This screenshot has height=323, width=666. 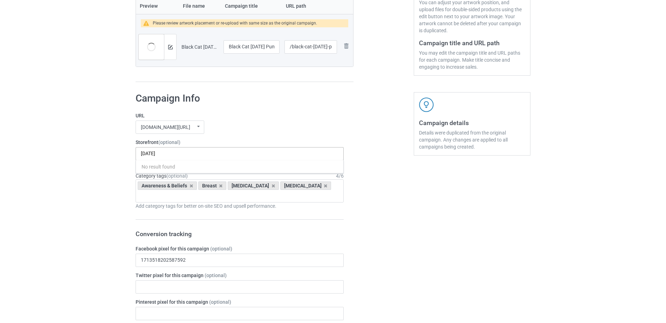 I want to click on h1: Campaign Info, so click(x=240, y=99).